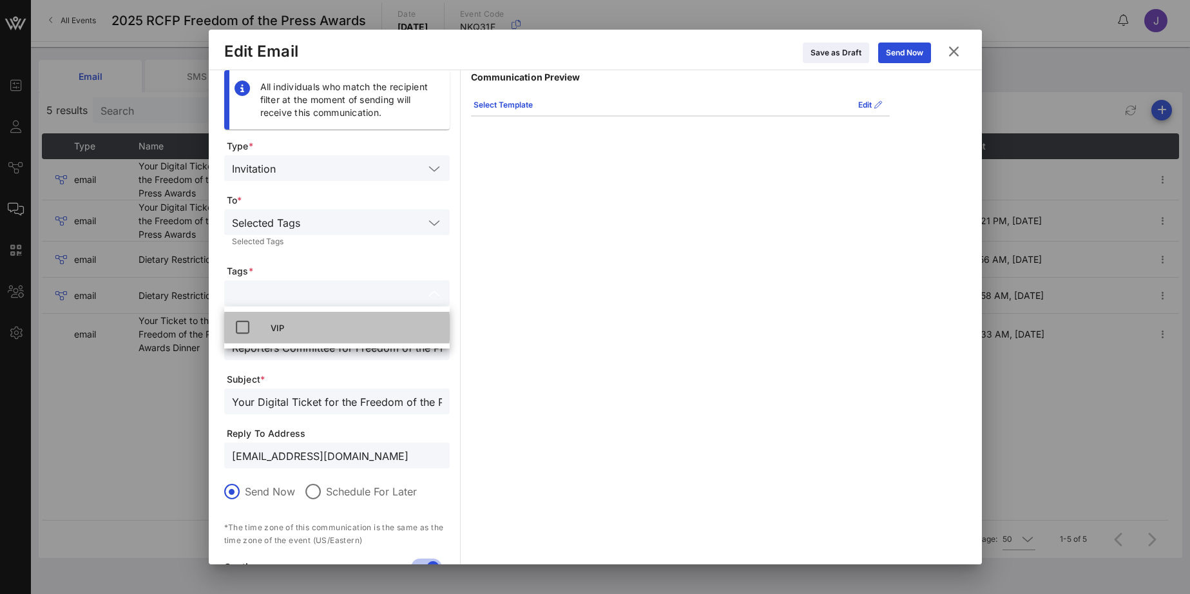  Describe the element at coordinates (836, 53) in the screenshot. I see `div: Save as Draft` at that location.